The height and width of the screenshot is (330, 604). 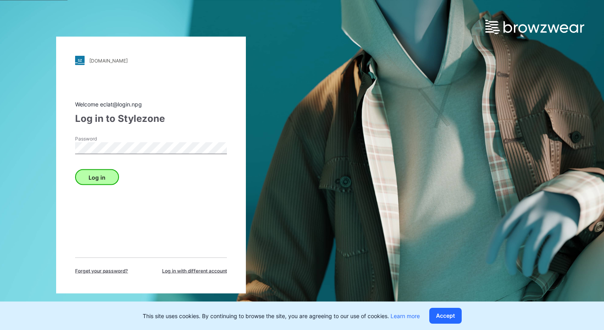 What do you see at coordinates (102, 271) in the screenshot?
I see `span: Forget your password?` at bounding box center [102, 271].